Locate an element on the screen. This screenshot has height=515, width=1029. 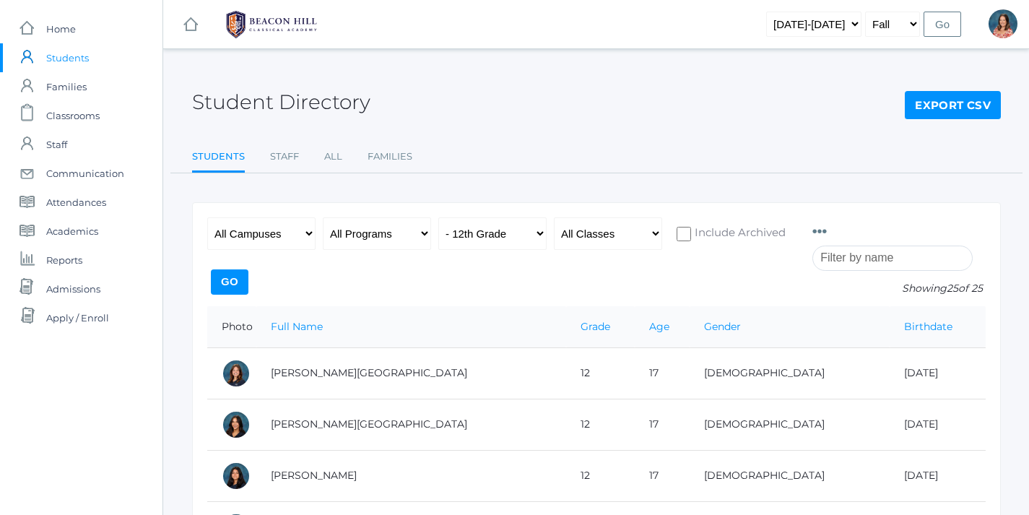
span: Include Archived is located at coordinates (738, 233).